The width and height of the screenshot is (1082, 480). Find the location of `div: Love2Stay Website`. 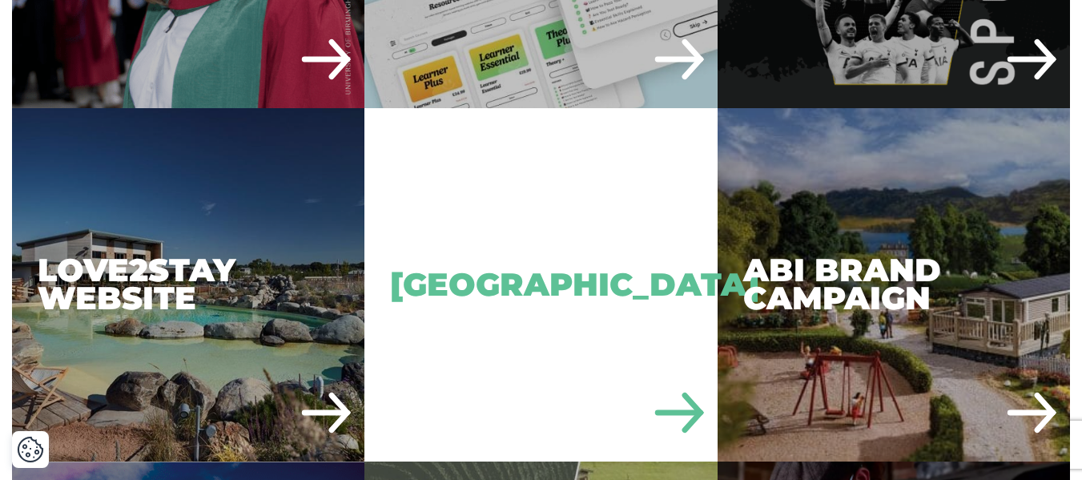

div: Love2Stay Website is located at coordinates (188, 284).